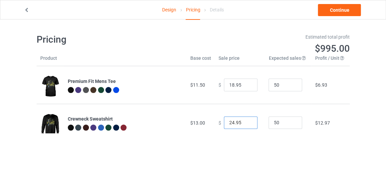  What do you see at coordinates (50, 60) in the screenshot?
I see `th: Product` at bounding box center [50, 60].